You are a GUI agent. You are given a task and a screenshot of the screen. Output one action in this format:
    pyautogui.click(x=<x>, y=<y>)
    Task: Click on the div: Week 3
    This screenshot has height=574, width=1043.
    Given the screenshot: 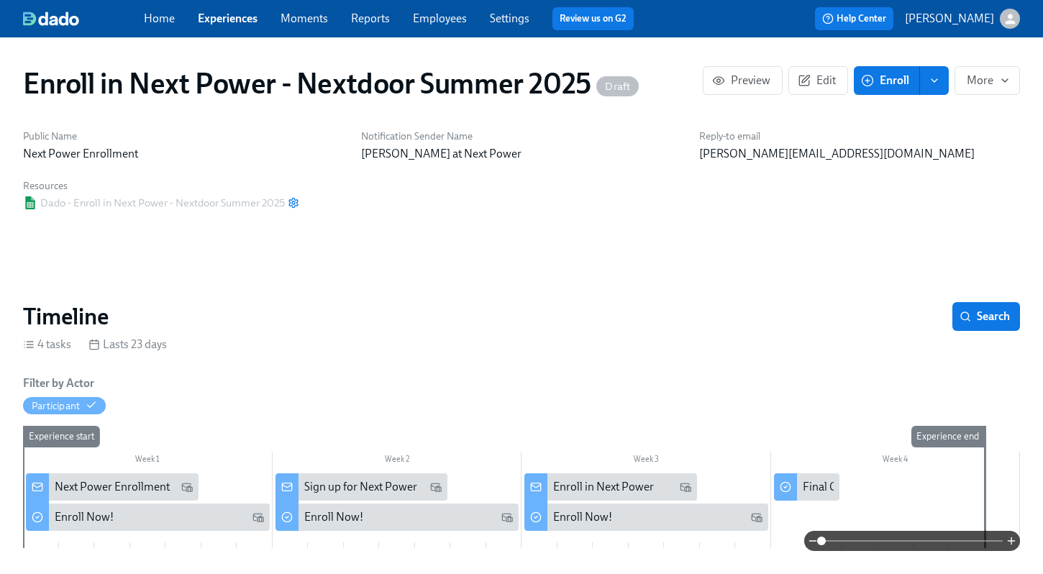 What is the action you would take?
    pyautogui.click(x=646, y=461)
    